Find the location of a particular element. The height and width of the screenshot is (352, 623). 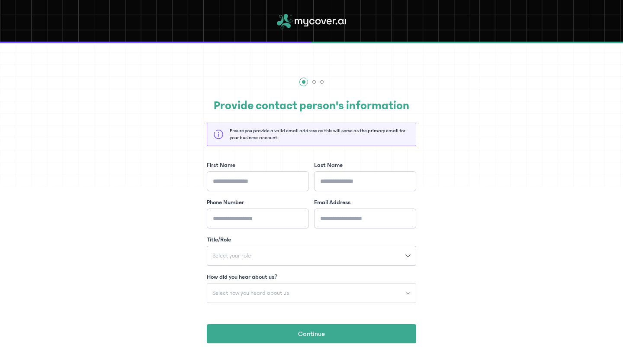

label: Last Name is located at coordinates (329, 165).